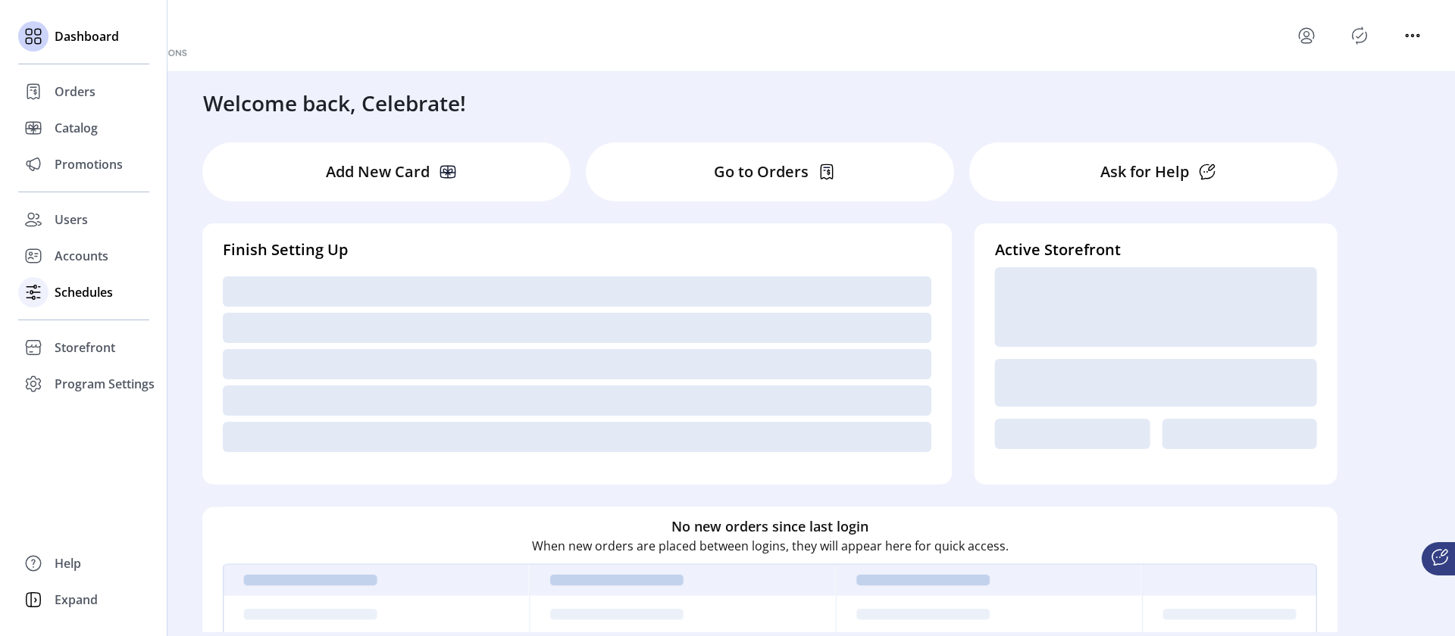 This screenshot has height=636, width=1455. I want to click on p: Go to Orders, so click(761, 172).